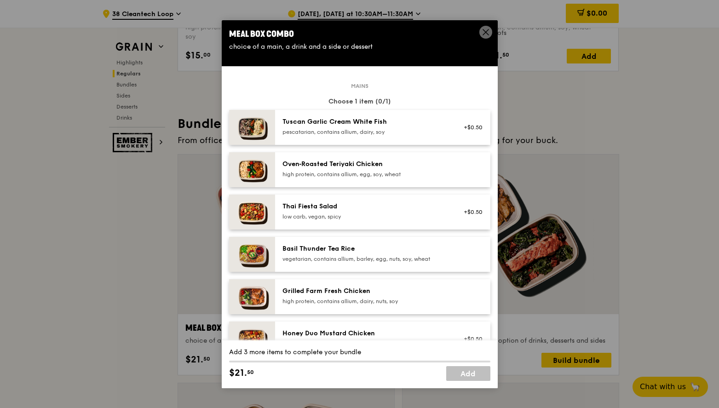 This screenshot has height=408, width=719. I want to click on div: Honey Duo Mustard Chicken, so click(365, 333).